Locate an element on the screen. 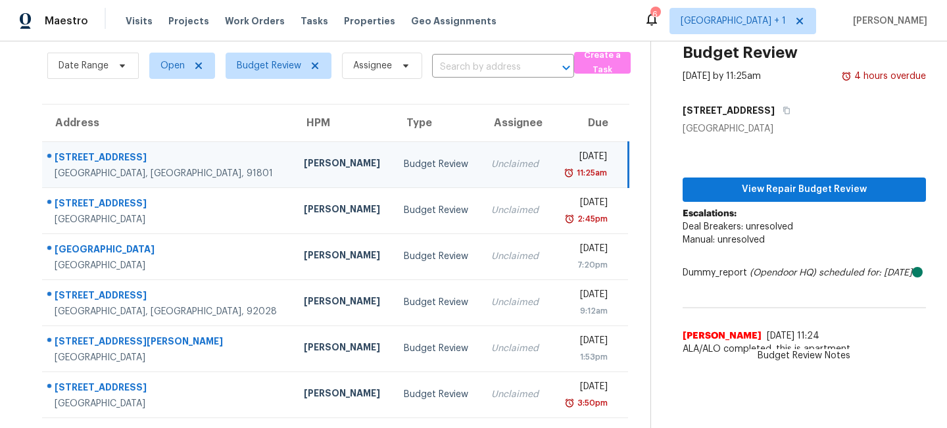 The height and width of the screenshot is (428, 947). div: 2:45pm is located at coordinates (591, 219).